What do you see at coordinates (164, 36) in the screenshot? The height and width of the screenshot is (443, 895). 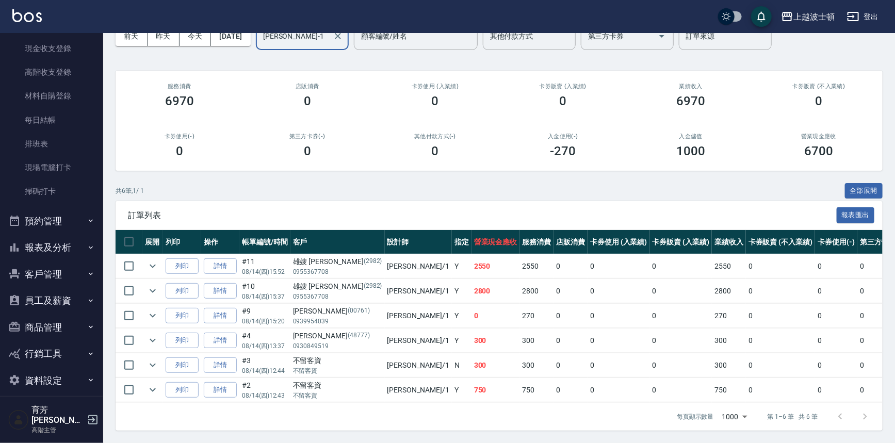 I see `button: 昨天` at bounding box center [164, 36].